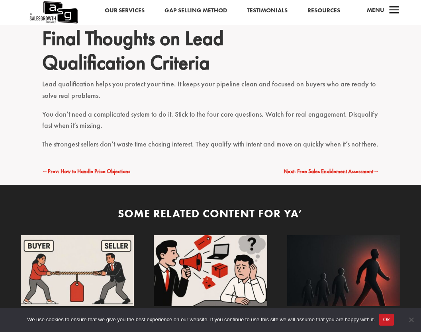 The width and height of the screenshot is (421, 332). What do you see at coordinates (394, 11) in the screenshot?
I see `span: a` at bounding box center [394, 11].